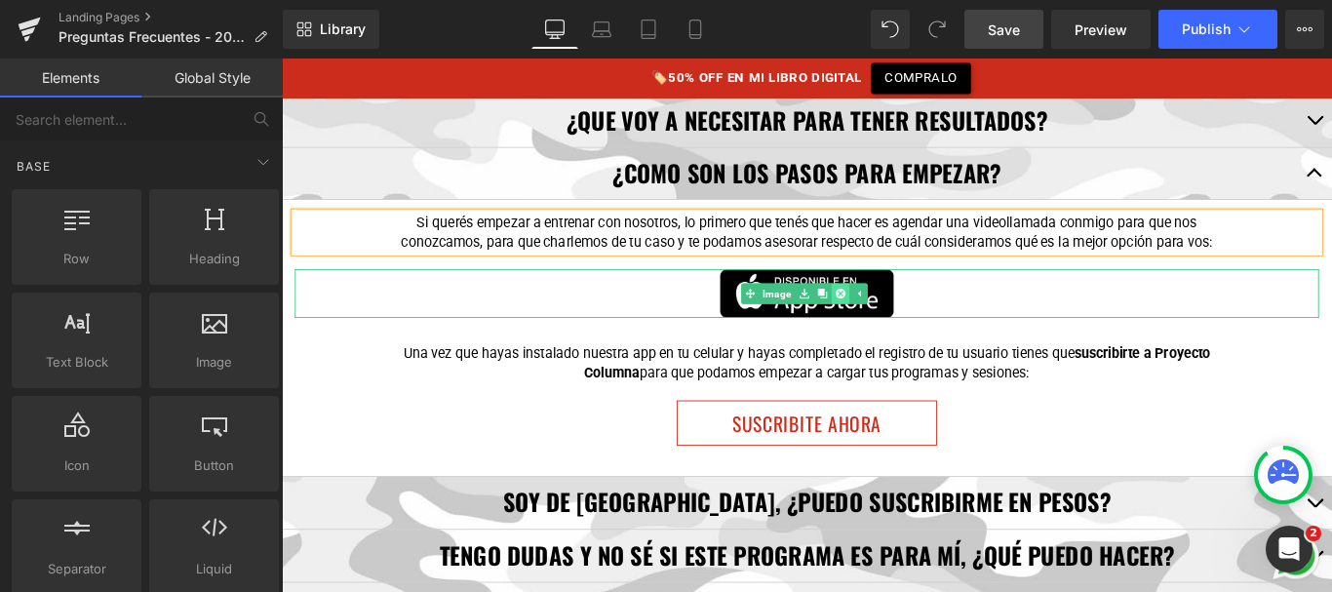  What do you see at coordinates (1003, 29) in the screenshot?
I see `span: Save` at bounding box center [1003, 29].